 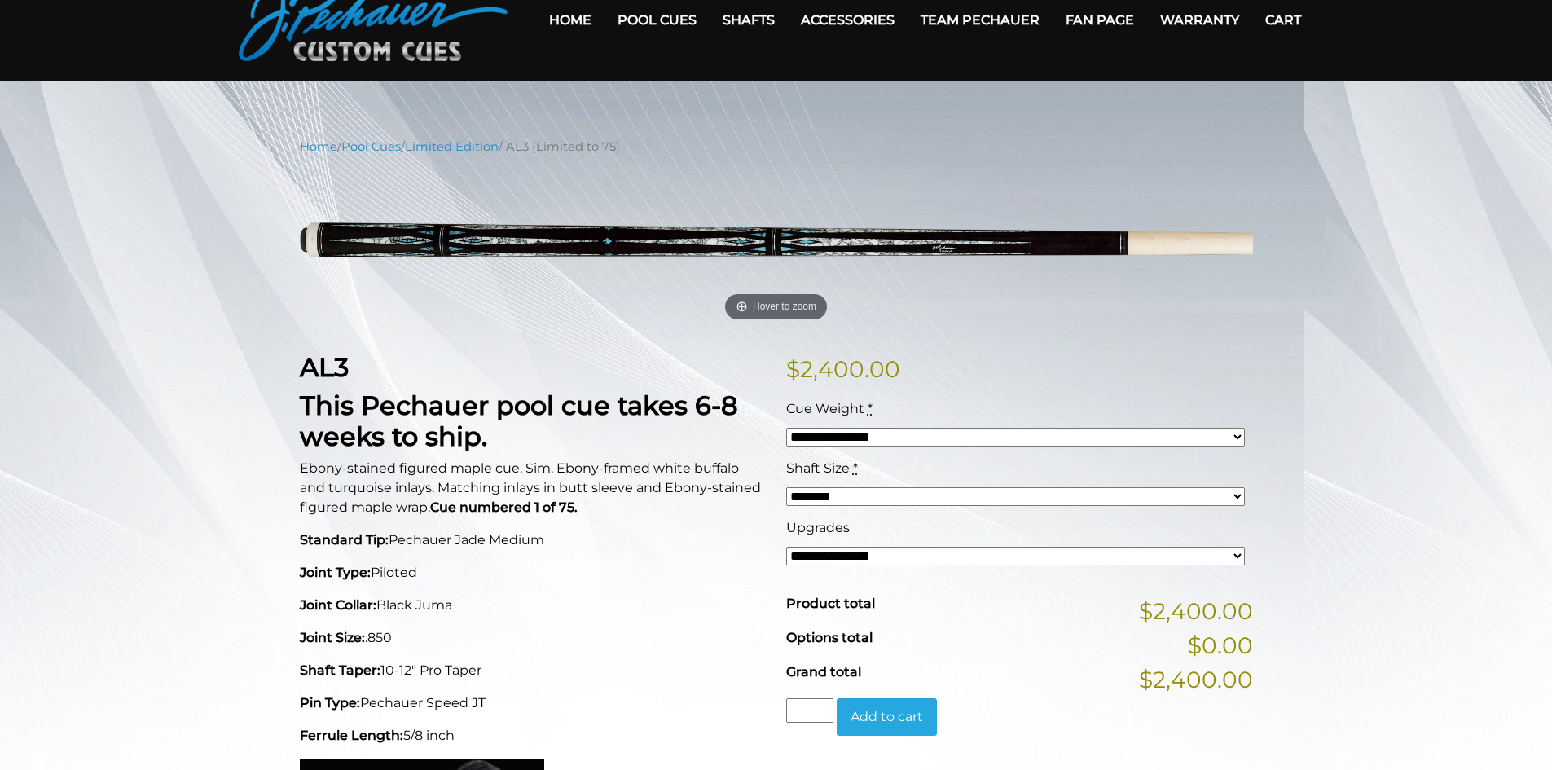 What do you see at coordinates (324, 366) in the screenshot?
I see `strong: AL3` at bounding box center [324, 366].